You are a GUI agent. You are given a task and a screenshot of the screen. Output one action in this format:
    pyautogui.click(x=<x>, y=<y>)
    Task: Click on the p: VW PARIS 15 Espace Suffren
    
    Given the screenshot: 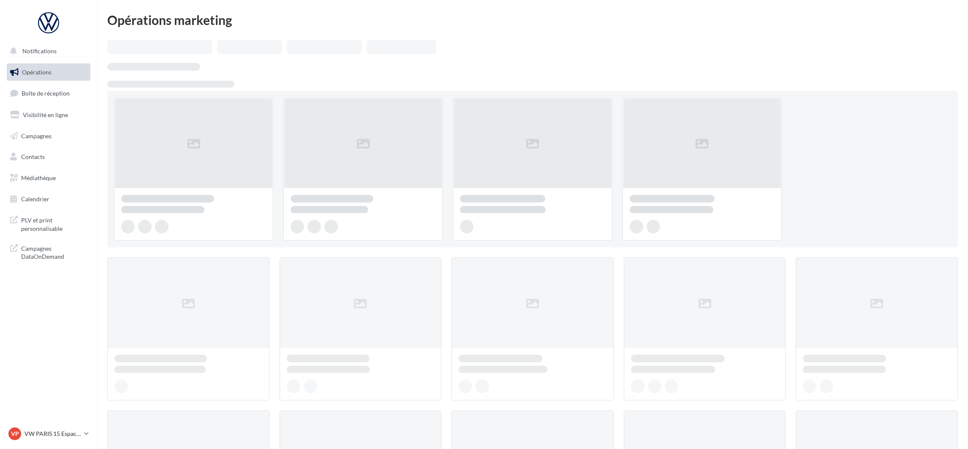 What is the action you would take?
    pyautogui.click(x=52, y=433)
    